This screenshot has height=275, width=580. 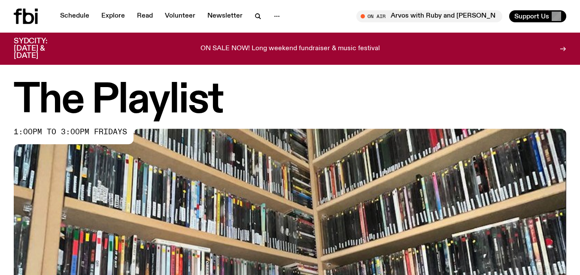 I want to click on a: Schedule, so click(x=75, y=16).